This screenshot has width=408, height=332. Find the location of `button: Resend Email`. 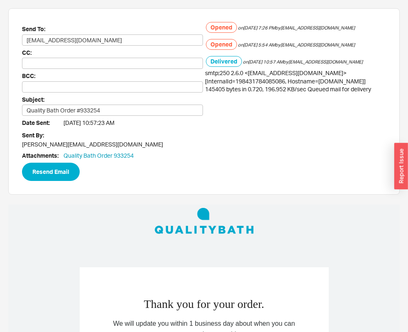

button: Resend Email is located at coordinates (51, 172).